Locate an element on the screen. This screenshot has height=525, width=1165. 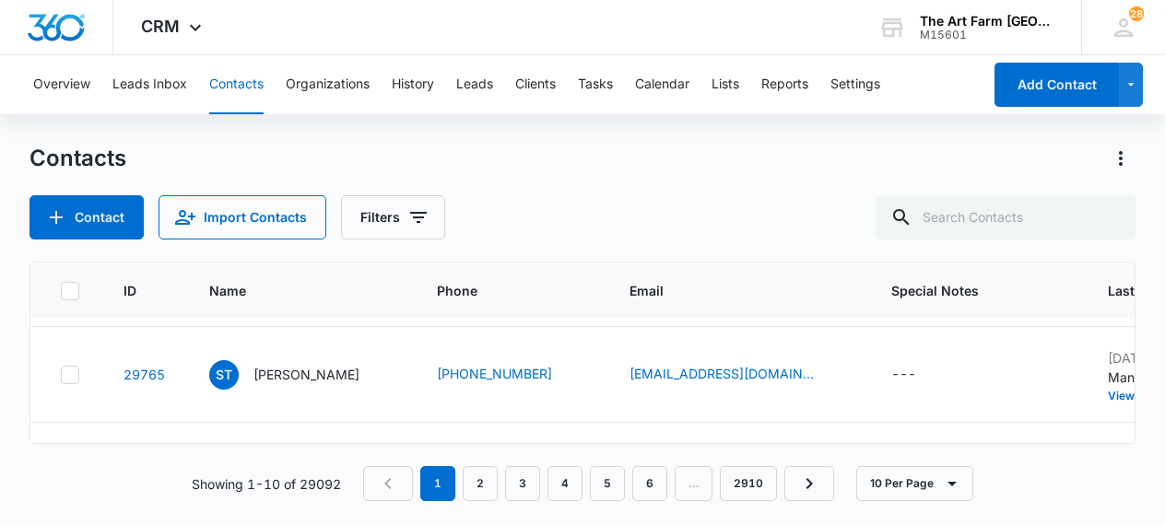
a: Page 5 is located at coordinates (607, 484).